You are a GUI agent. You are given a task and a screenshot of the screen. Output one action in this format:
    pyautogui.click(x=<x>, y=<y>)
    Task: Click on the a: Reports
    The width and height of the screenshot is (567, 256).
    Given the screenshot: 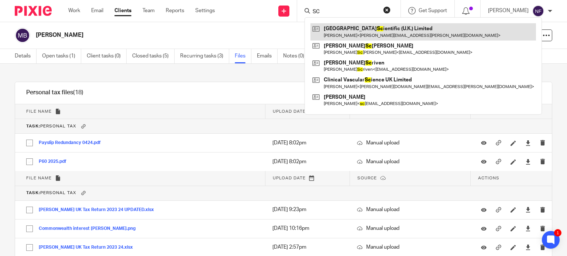 What is the action you would take?
    pyautogui.click(x=175, y=11)
    